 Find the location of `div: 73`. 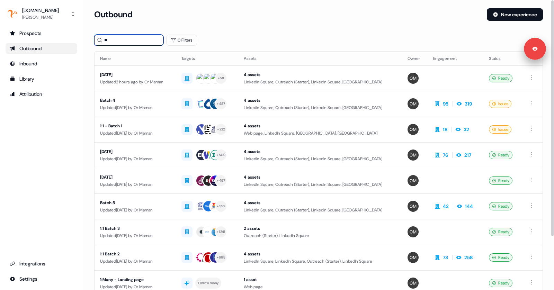

div: 73 is located at coordinates (445, 257).